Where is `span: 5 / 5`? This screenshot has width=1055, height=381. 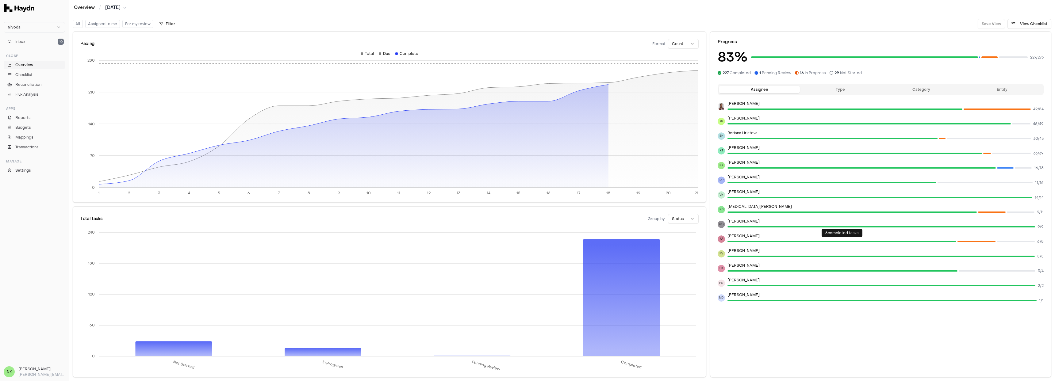 span: 5 / 5 is located at coordinates (1040, 256).